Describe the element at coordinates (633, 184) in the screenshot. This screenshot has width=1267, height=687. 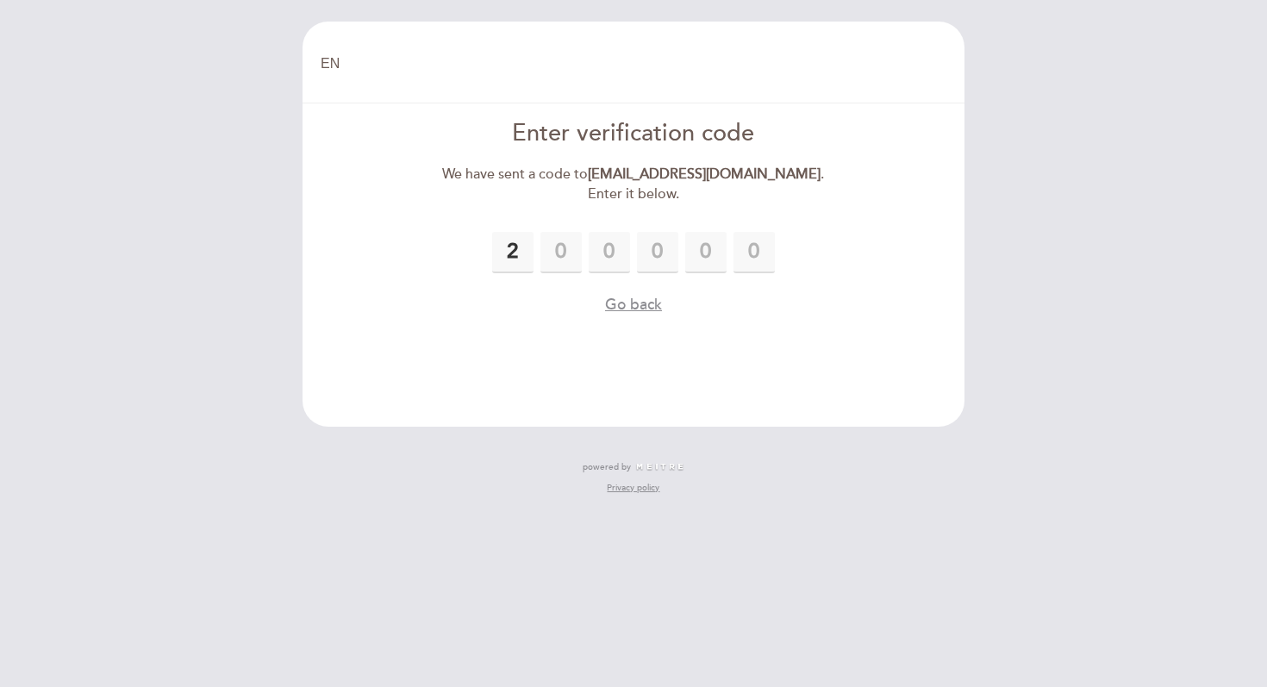
I see `div: We have sent a code to . Enter it below.` at that location.